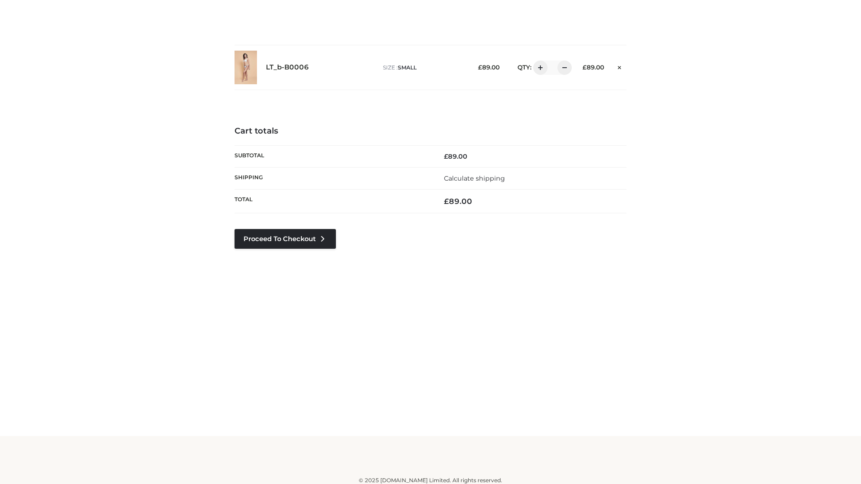 The image size is (861, 484). What do you see at coordinates (423, 68) in the screenshot?
I see `p: size :` at bounding box center [423, 68].